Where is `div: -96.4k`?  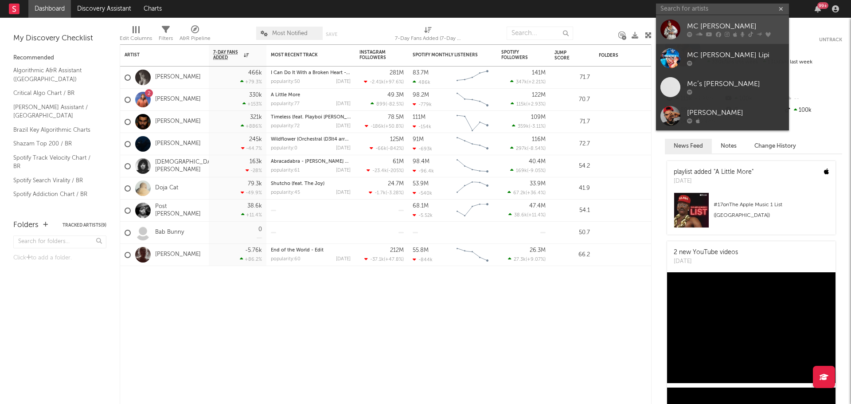 div: -96.4k is located at coordinates (423, 171).